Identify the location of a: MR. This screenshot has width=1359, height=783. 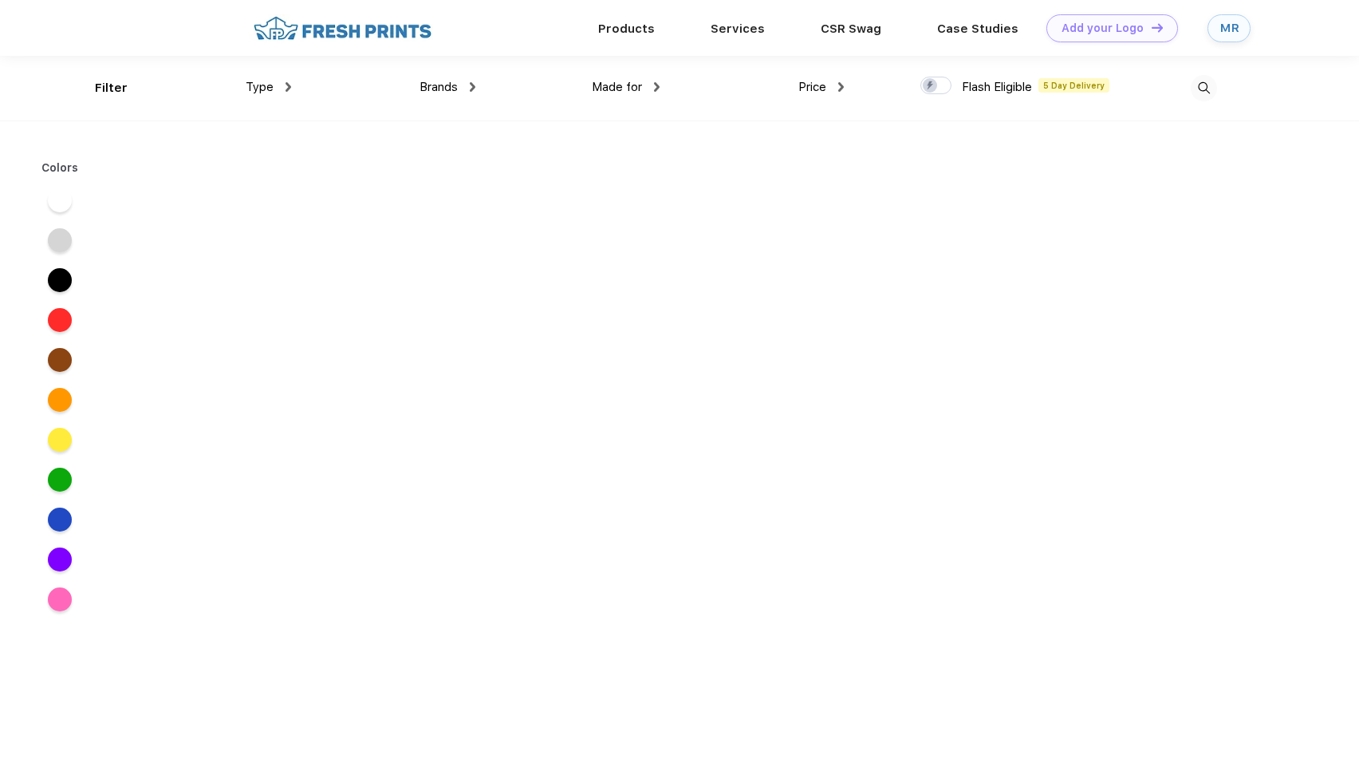
(1229, 28).